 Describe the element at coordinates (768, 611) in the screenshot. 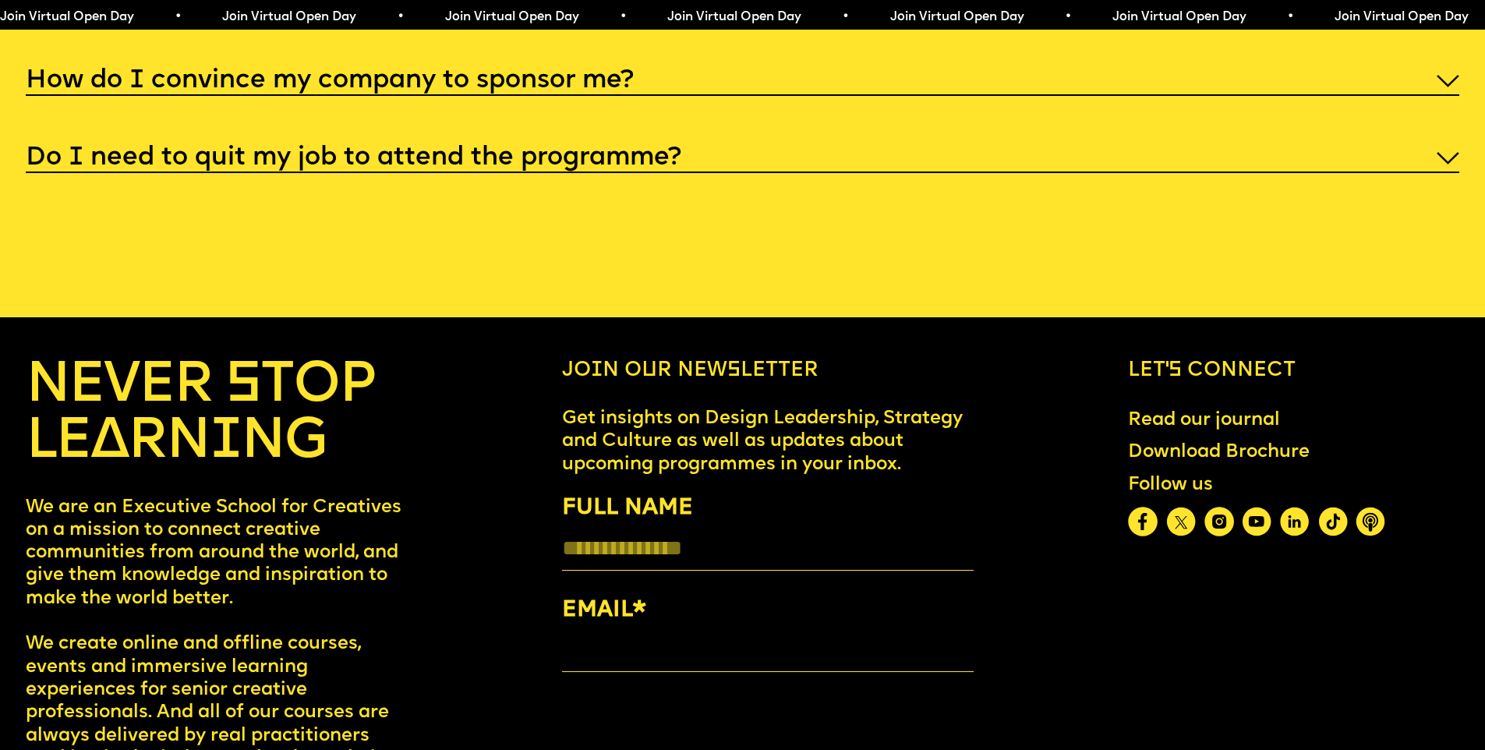

I see `label: EMAIL` at that location.